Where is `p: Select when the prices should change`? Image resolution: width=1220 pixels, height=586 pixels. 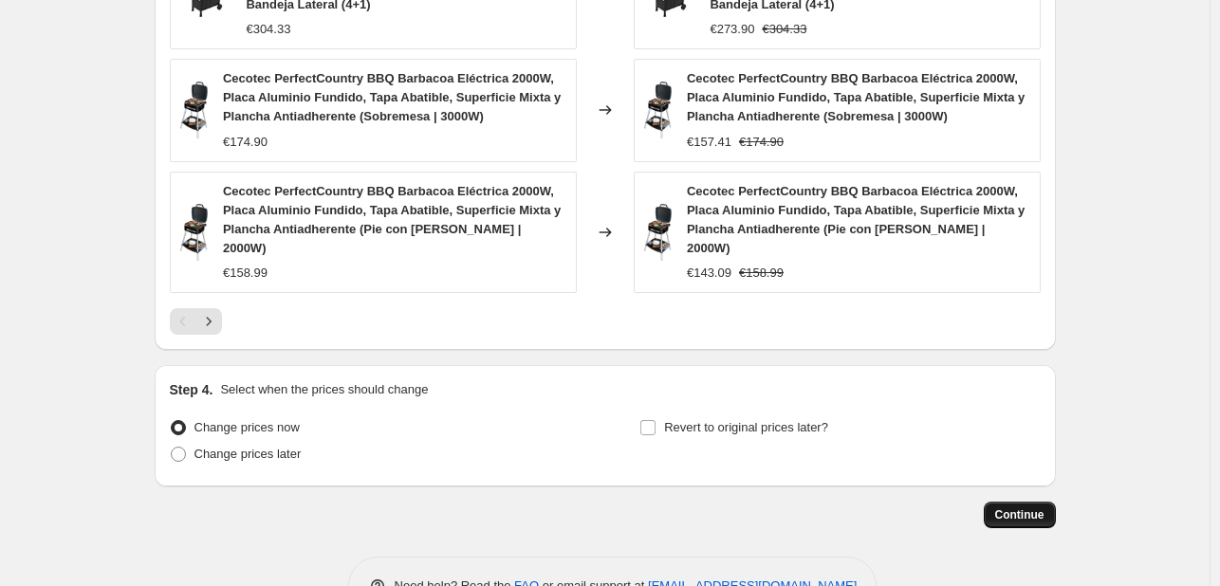 p: Select when the prices should change is located at coordinates (323, 390).